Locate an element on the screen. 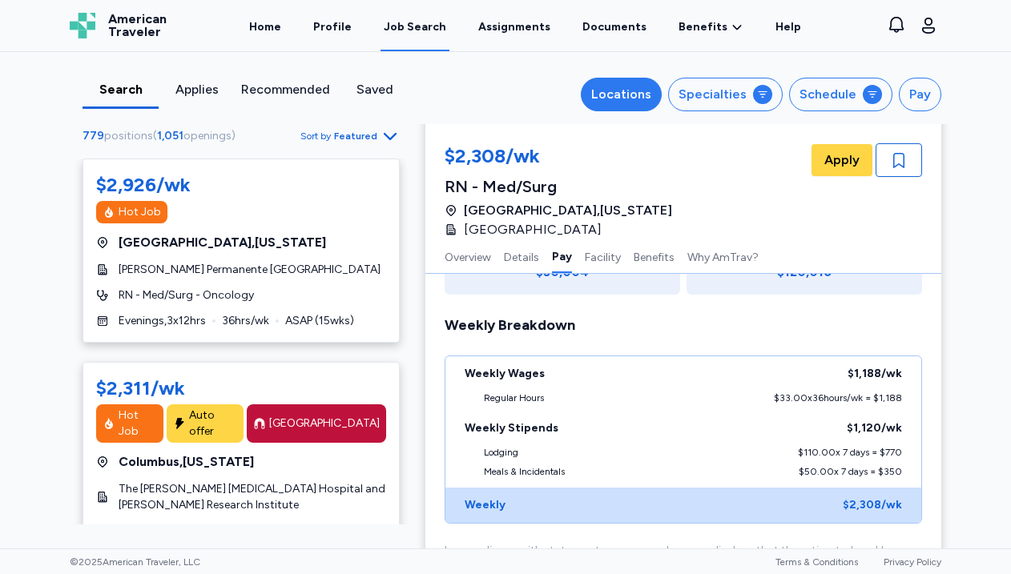 This screenshot has height=574, width=1011. div: $1,188 /wk is located at coordinates (875, 374).